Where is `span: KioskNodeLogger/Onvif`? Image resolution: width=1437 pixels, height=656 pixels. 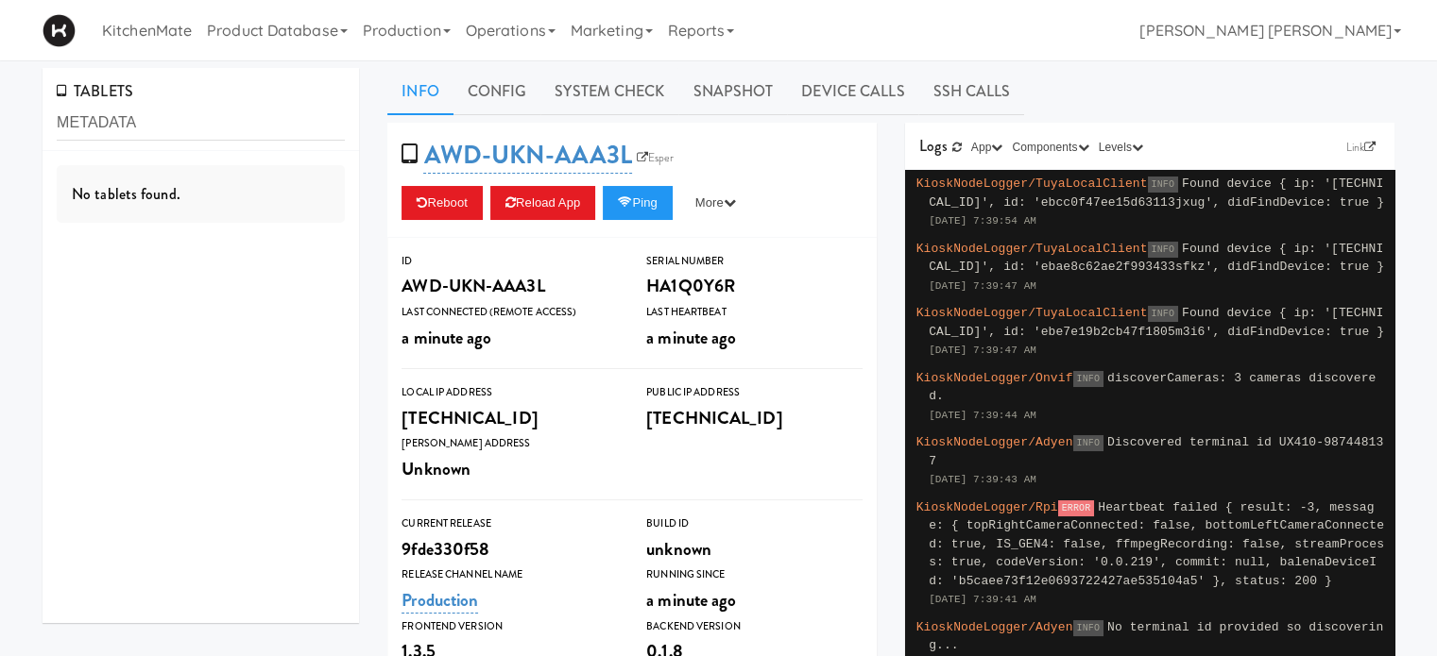
span: KioskNodeLogger/Onvif is located at coordinates (995, 378).